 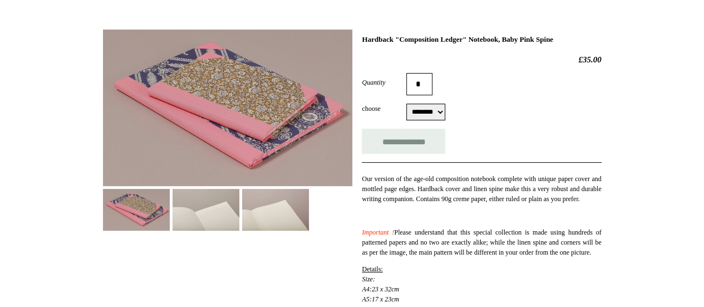 What do you see at coordinates (380, 289) in the screenshot?
I see `em: Size: A4:` at bounding box center [380, 289].